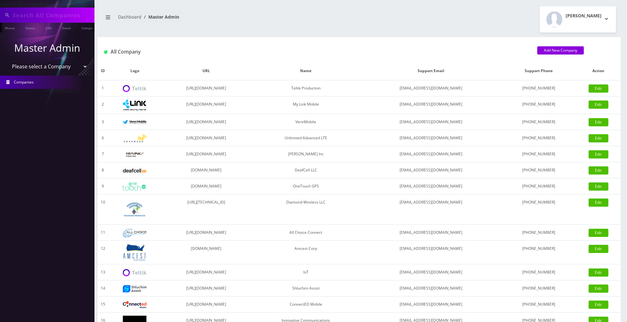 The height and width of the screenshot is (322, 627). What do you see at coordinates (306, 138) in the screenshot?
I see `td: Unlimited Advanced LTE` at bounding box center [306, 138].